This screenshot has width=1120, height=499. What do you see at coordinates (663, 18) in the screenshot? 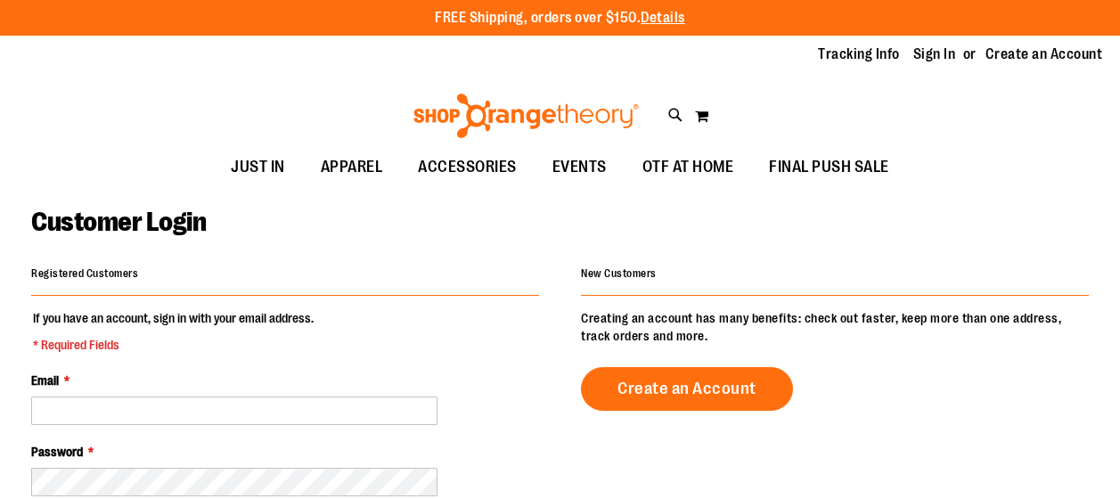
I see `a: Details` at bounding box center [663, 18].